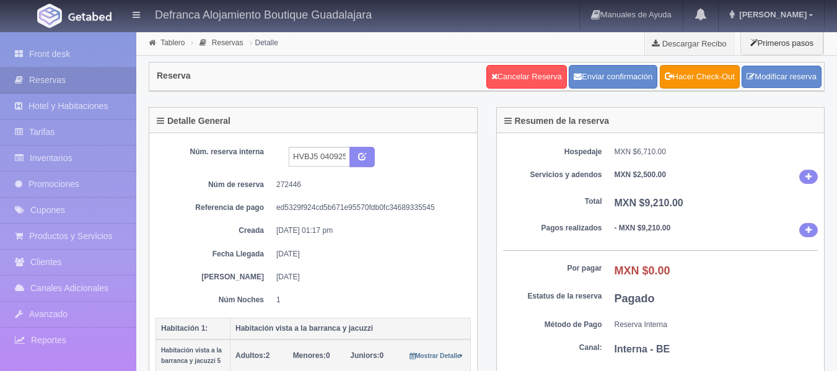  What do you see at coordinates (553, 152) in the screenshot?
I see `dt: Hospedaje` at bounding box center [553, 152].